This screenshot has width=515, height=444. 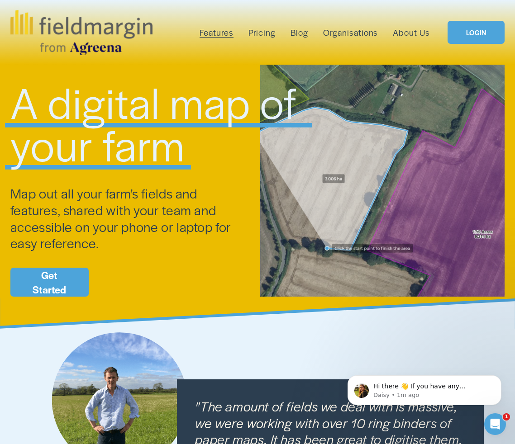 What do you see at coordinates (216, 33) in the screenshot?
I see `span: Features` at bounding box center [216, 33].